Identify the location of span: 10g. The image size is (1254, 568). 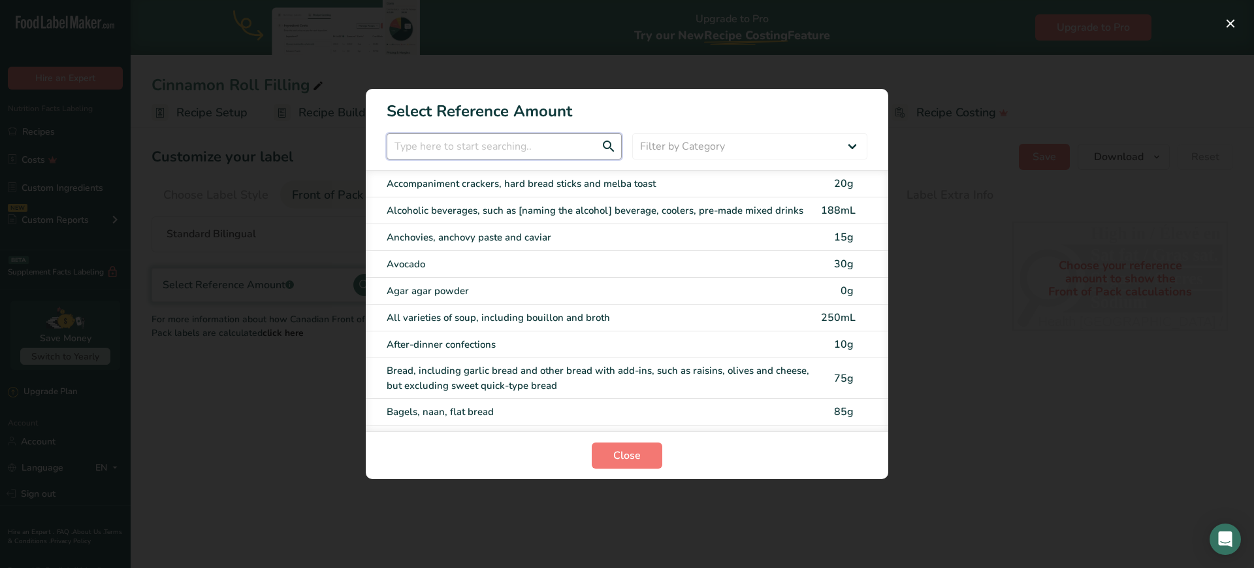
(844, 344).